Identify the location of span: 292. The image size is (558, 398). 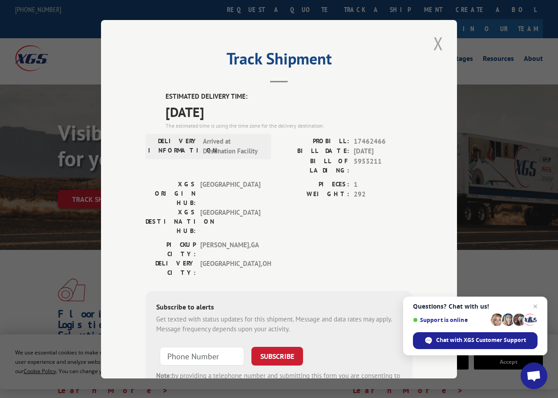
(383, 195).